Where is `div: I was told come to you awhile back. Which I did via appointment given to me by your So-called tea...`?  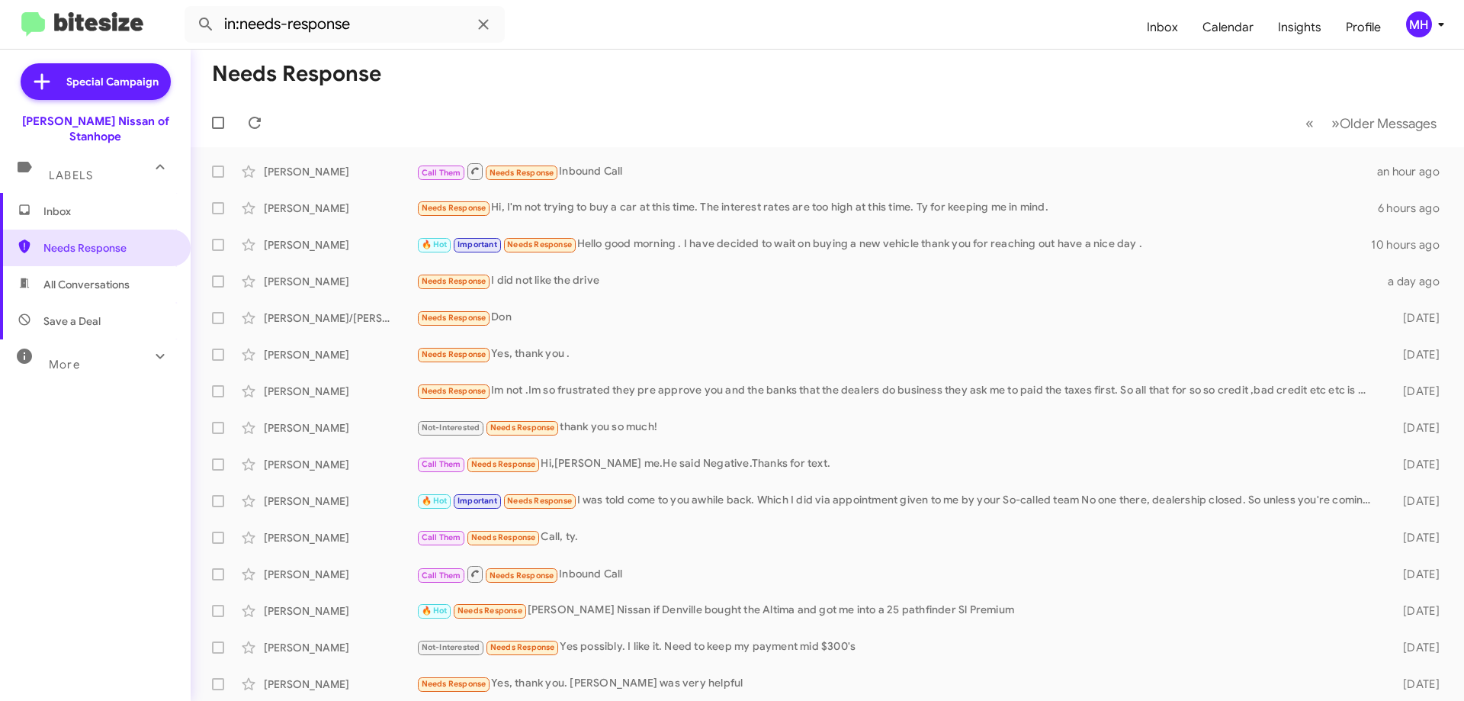 div: I was told come to you awhile back. Which I did via appointment given to me by your So-called tea... is located at coordinates (898, 500).